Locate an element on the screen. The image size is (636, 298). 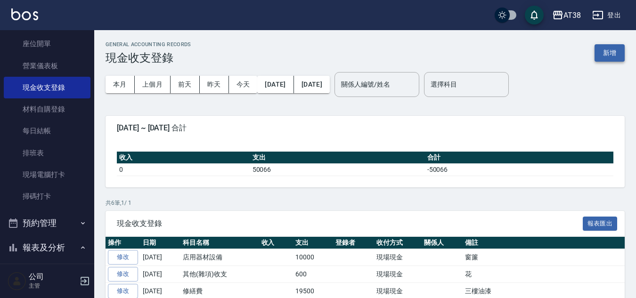
img: Logo is located at coordinates (24, 14).